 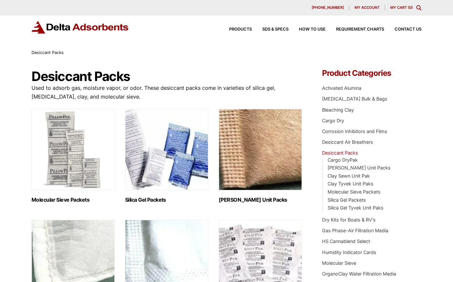 I want to click on a: Products, so click(x=235, y=29).